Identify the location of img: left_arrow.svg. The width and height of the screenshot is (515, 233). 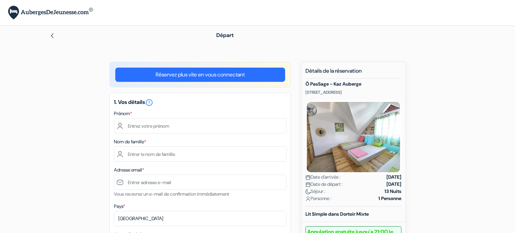
(52, 36).